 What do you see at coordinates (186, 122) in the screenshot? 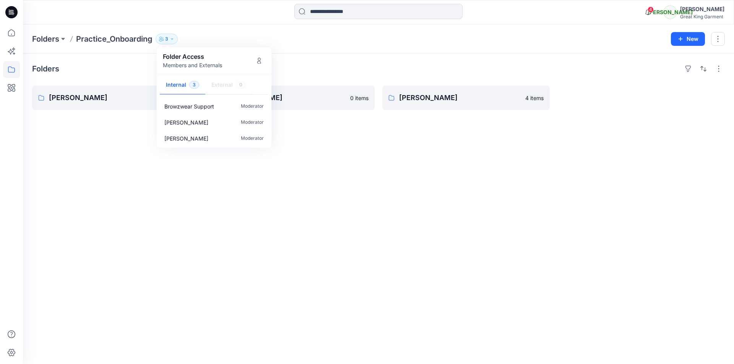
I see `p: Jennifer Lee` at bounding box center [186, 122].